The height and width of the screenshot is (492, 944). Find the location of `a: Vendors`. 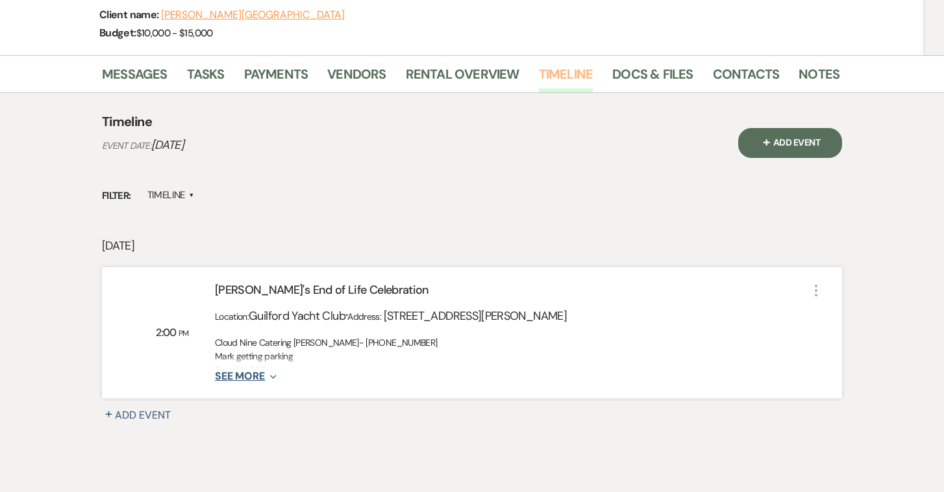

a: Vendors is located at coordinates (357, 78).